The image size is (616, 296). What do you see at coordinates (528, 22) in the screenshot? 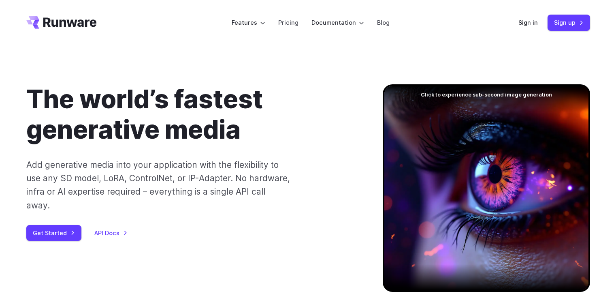
I see `a: Sign in` at bounding box center [528, 22].